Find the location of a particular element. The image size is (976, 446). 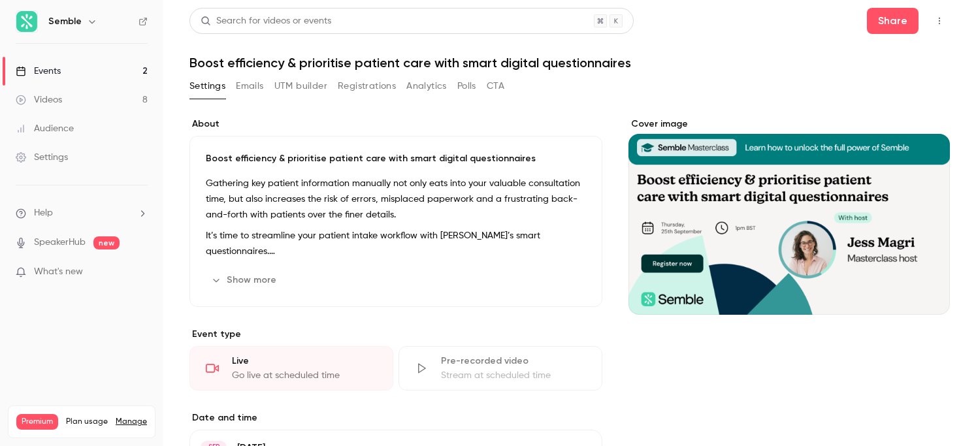

h6: Semble is located at coordinates (65, 22).